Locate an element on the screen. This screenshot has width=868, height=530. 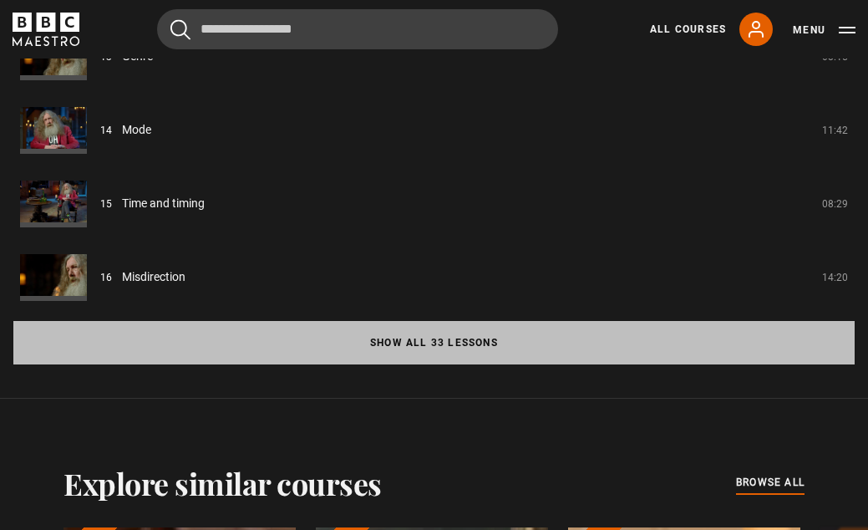
h2: Explore similar courses is located at coordinates (222, 483).